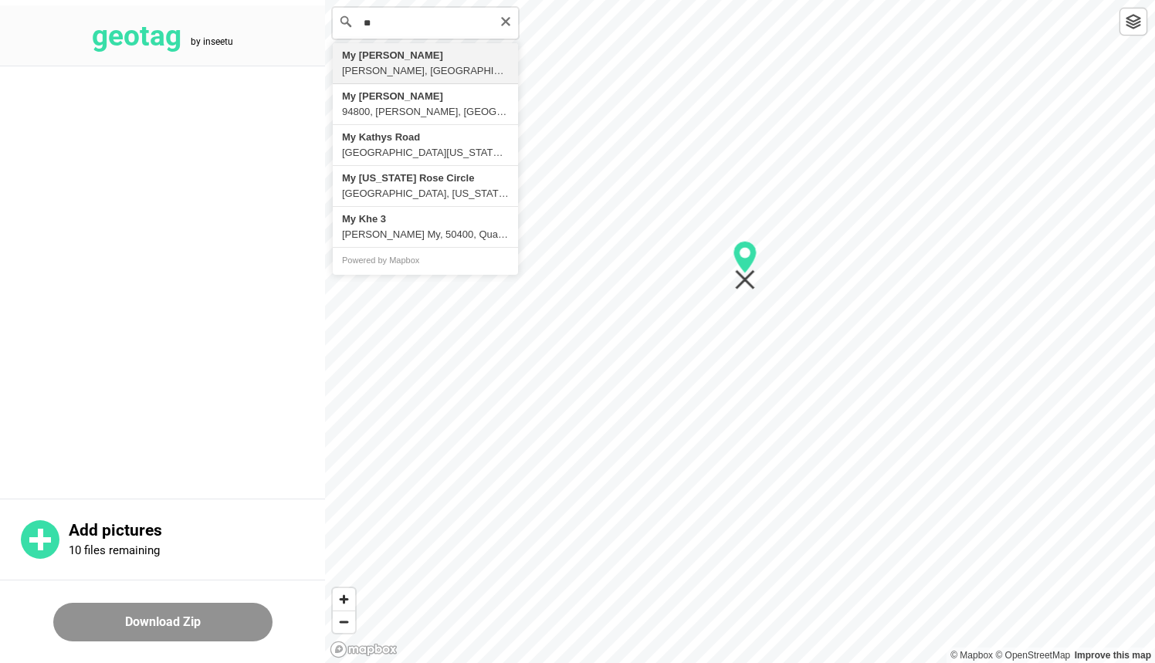 This screenshot has width=1155, height=663. I want to click on a: Mapbox logo, so click(364, 649).